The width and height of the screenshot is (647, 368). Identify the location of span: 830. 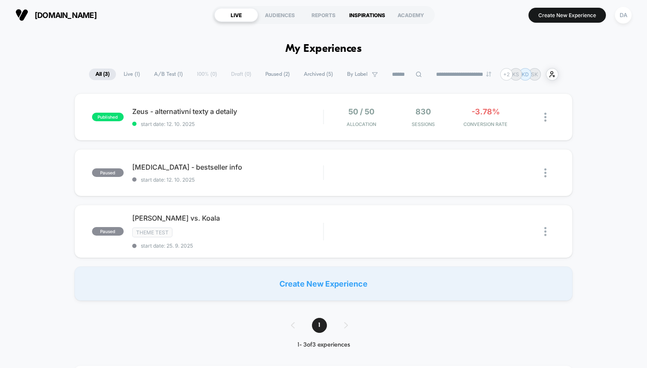
(423, 111).